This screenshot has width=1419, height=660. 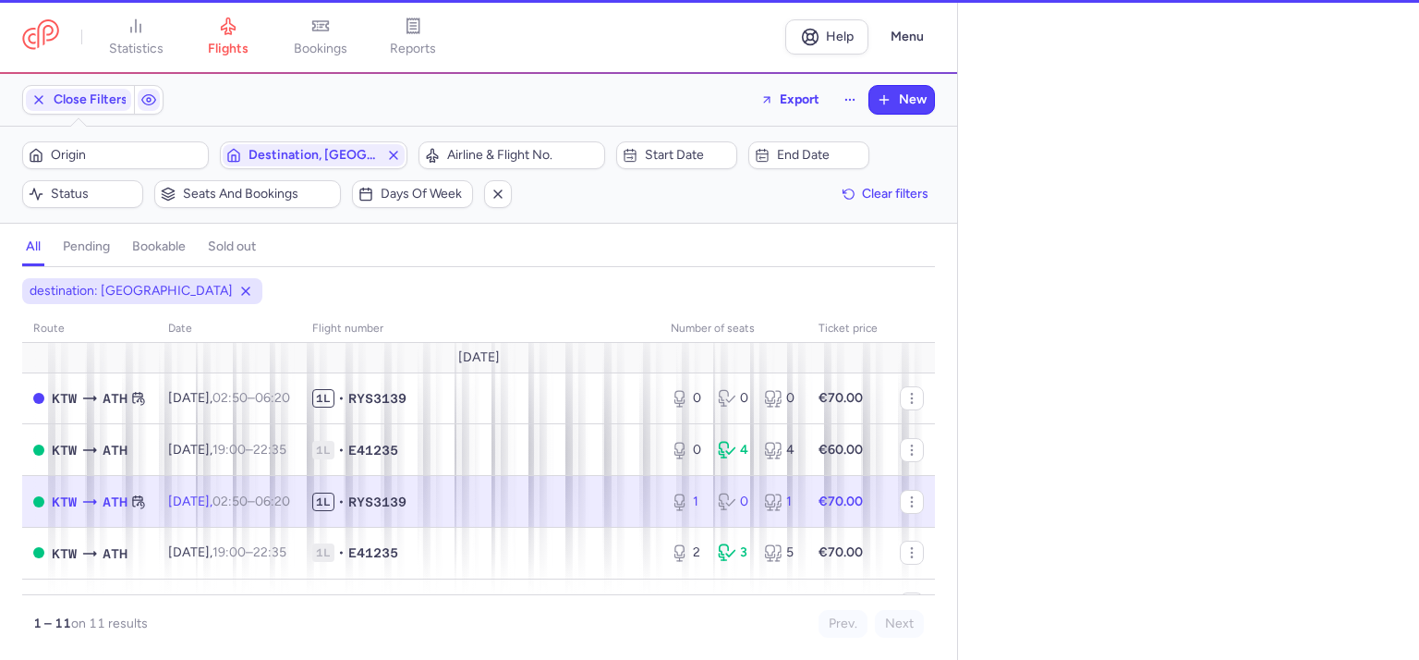 I want to click on button: Prev., so click(x=843, y=624).